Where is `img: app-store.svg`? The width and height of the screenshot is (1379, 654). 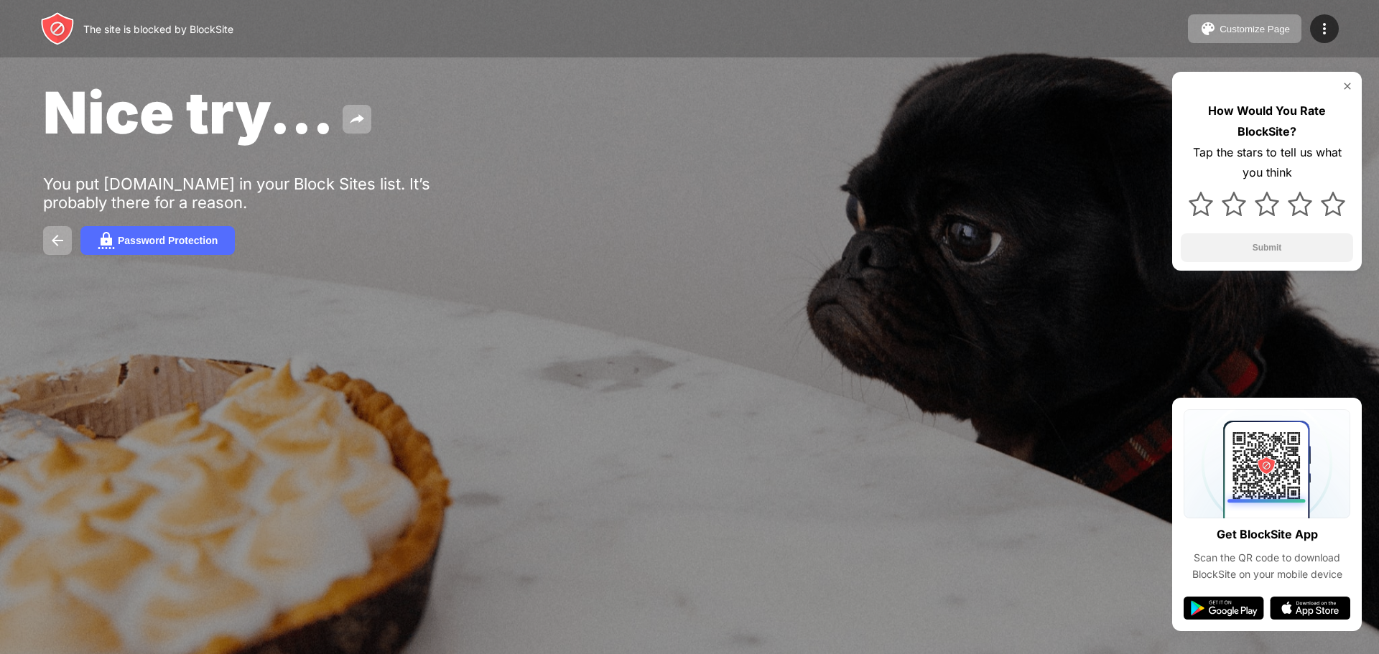
img: app-store.svg is located at coordinates (1310, 608).